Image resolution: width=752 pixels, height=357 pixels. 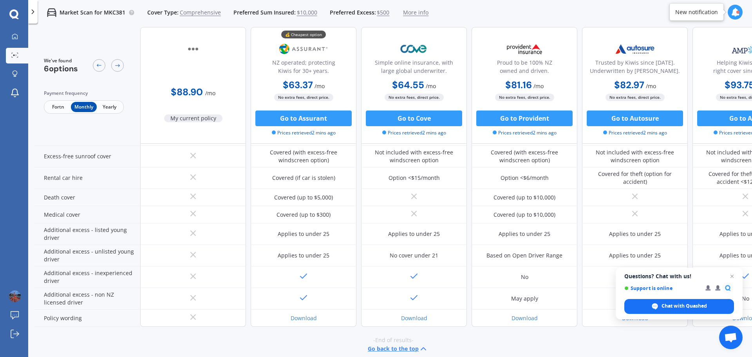 What do you see at coordinates (87, 215) in the screenshot?
I see `div: Medical cover` at bounding box center [87, 215].